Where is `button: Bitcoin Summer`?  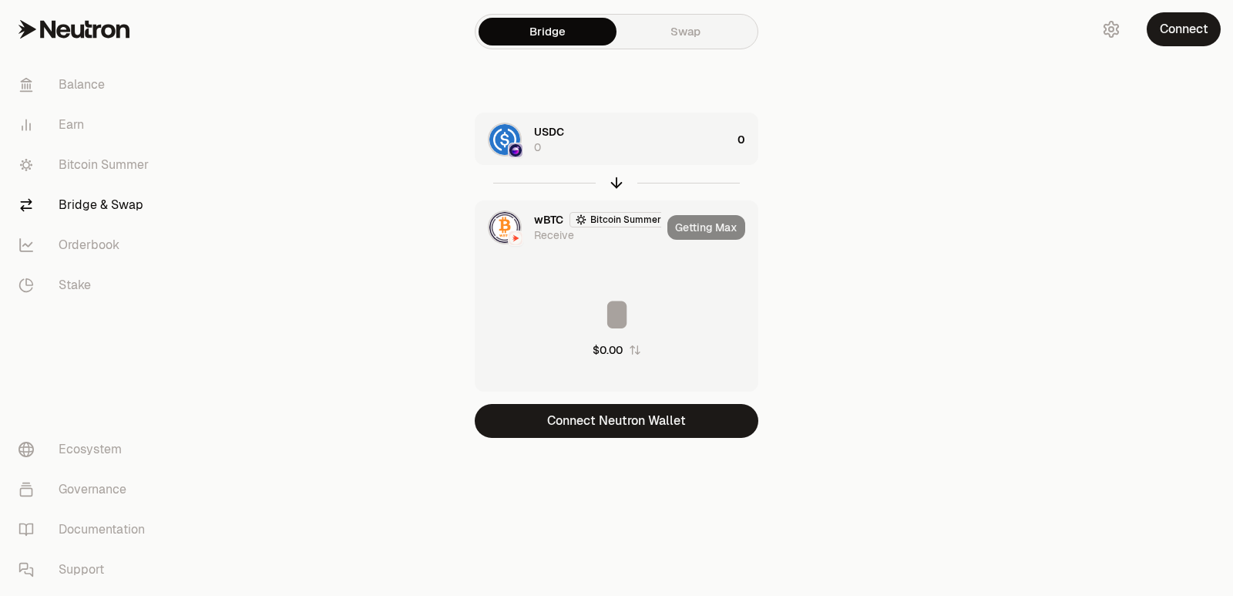
button: Bitcoin Summer is located at coordinates (618, 220).